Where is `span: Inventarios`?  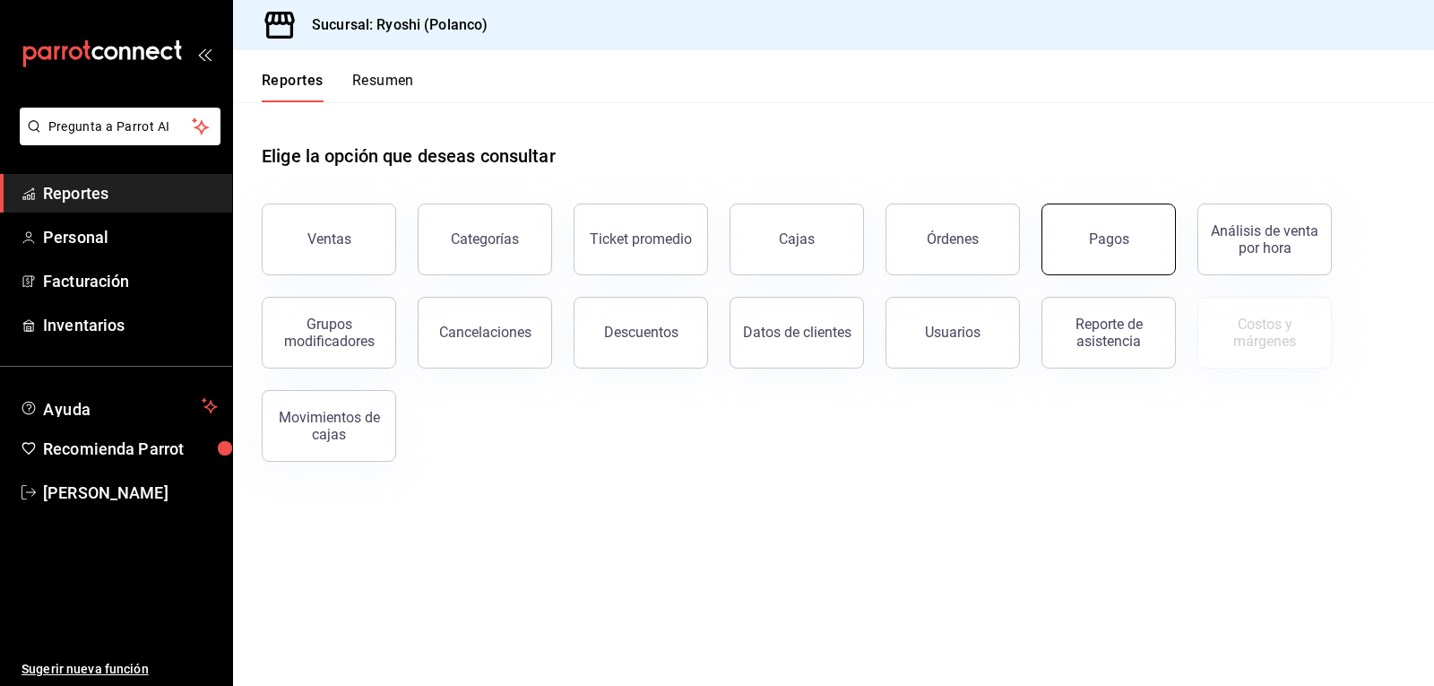 span: Inventarios is located at coordinates (130, 324).